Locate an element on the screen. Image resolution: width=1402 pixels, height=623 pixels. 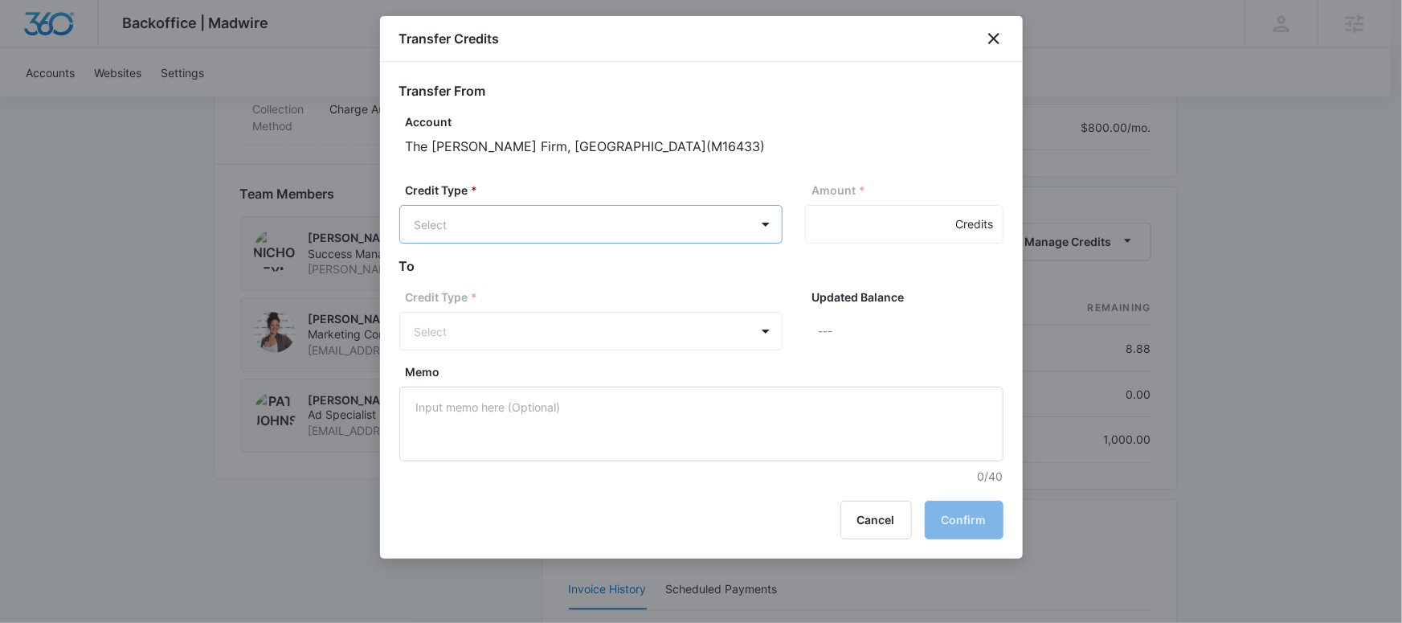
p: 0/40 is located at coordinates (705, 476).